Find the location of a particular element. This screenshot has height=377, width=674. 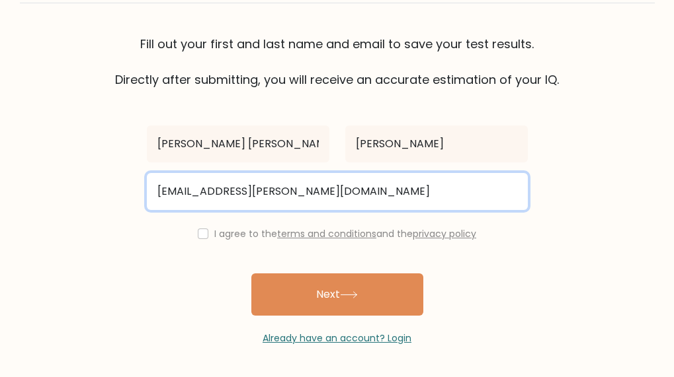

a: privacy policy is located at coordinates (444, 234).